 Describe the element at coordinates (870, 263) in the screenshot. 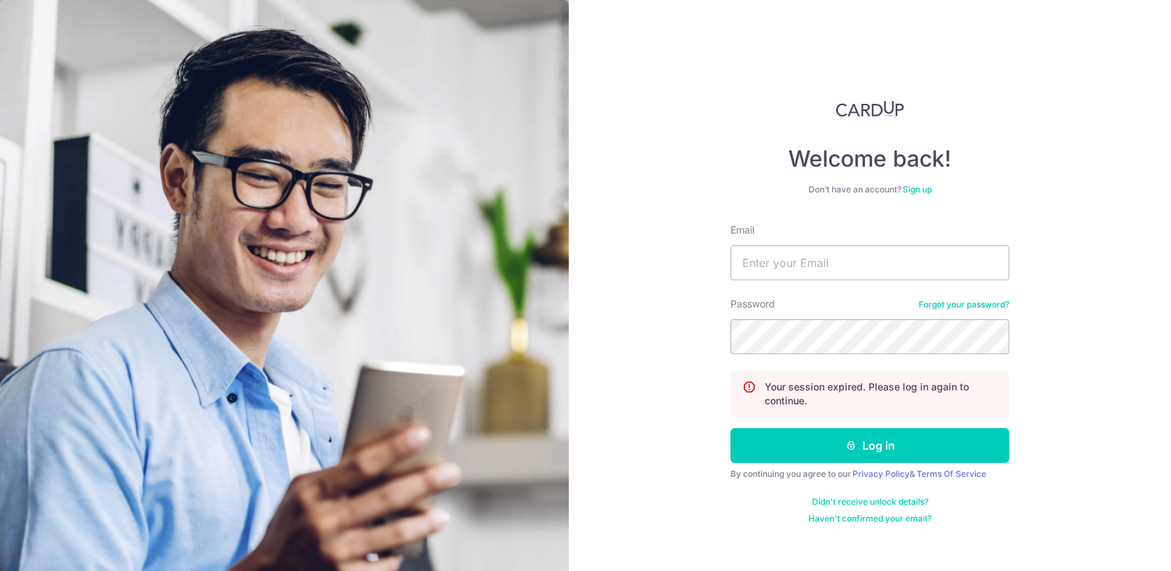

I see `input: Enter your Email` at that location.